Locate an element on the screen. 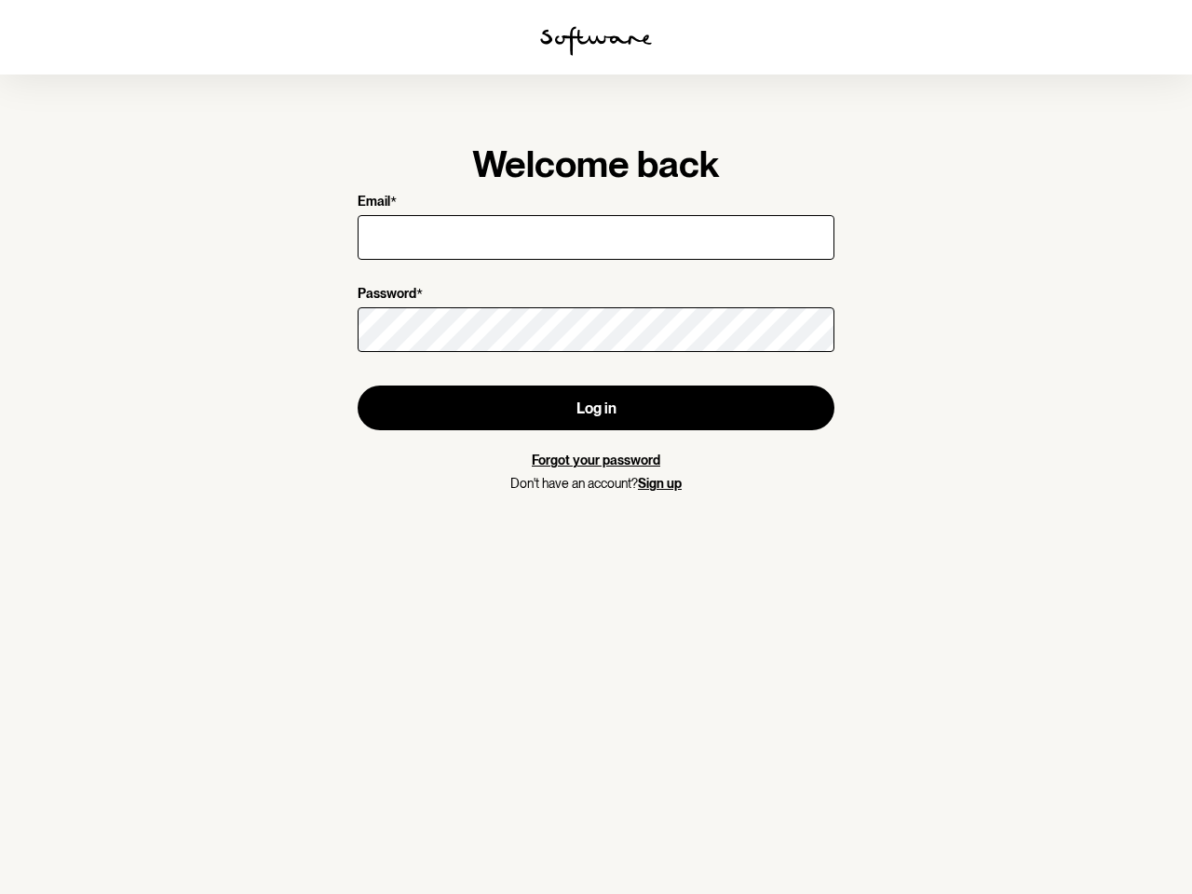  p: Password is located at coordinates (386, 294).